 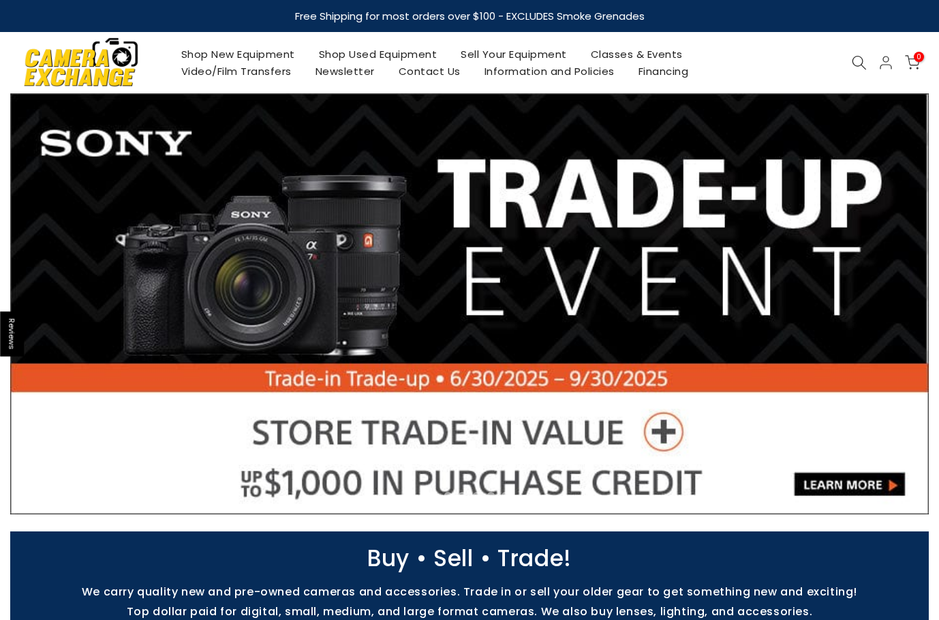 I want to click on li: Page dot 1, so click(x=433, y=495).